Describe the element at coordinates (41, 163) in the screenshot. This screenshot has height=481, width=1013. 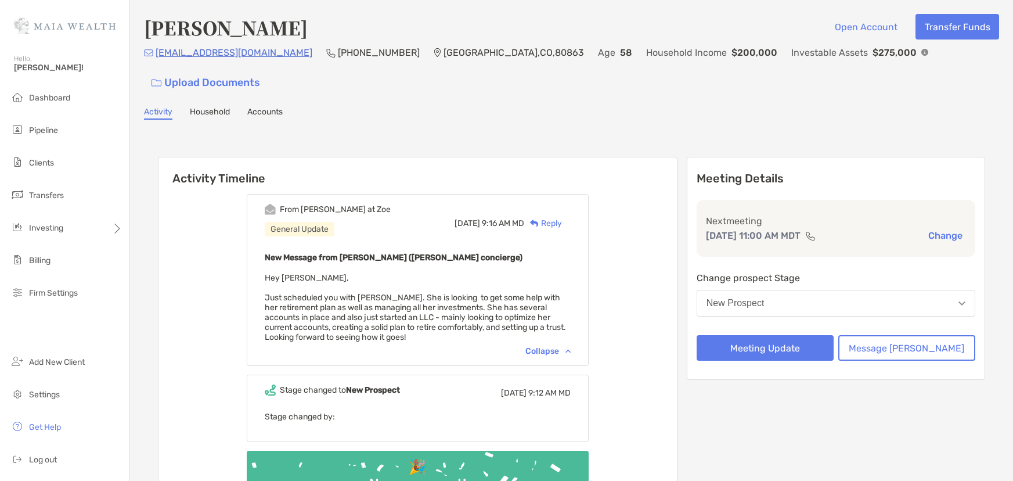
I see `span: Clients` at that location.